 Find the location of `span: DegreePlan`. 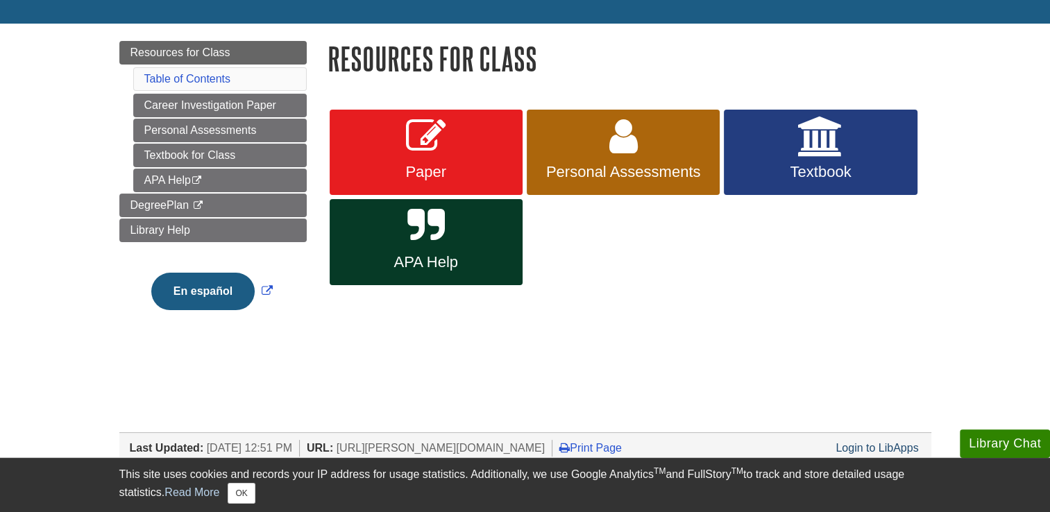

span: DegreePlan is located at coordinates (160, 205).